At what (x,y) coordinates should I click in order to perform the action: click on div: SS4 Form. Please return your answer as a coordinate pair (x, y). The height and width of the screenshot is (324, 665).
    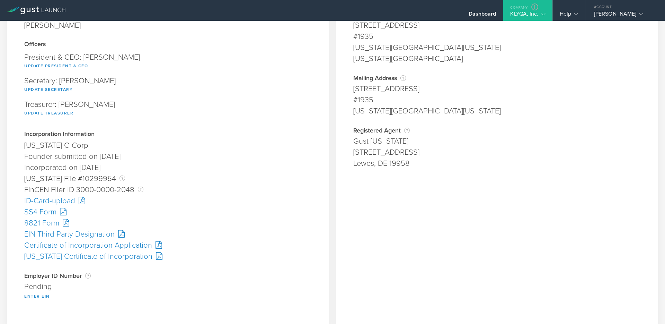
    Looking at the image, I should click on (168, 212).